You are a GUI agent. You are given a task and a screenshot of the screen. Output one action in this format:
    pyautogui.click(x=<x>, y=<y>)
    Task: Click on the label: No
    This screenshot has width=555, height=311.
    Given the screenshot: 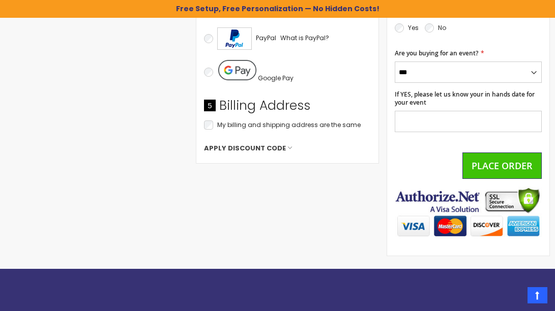 What is the action you would take?
    pyautogui.click(x=442, y=27)
    